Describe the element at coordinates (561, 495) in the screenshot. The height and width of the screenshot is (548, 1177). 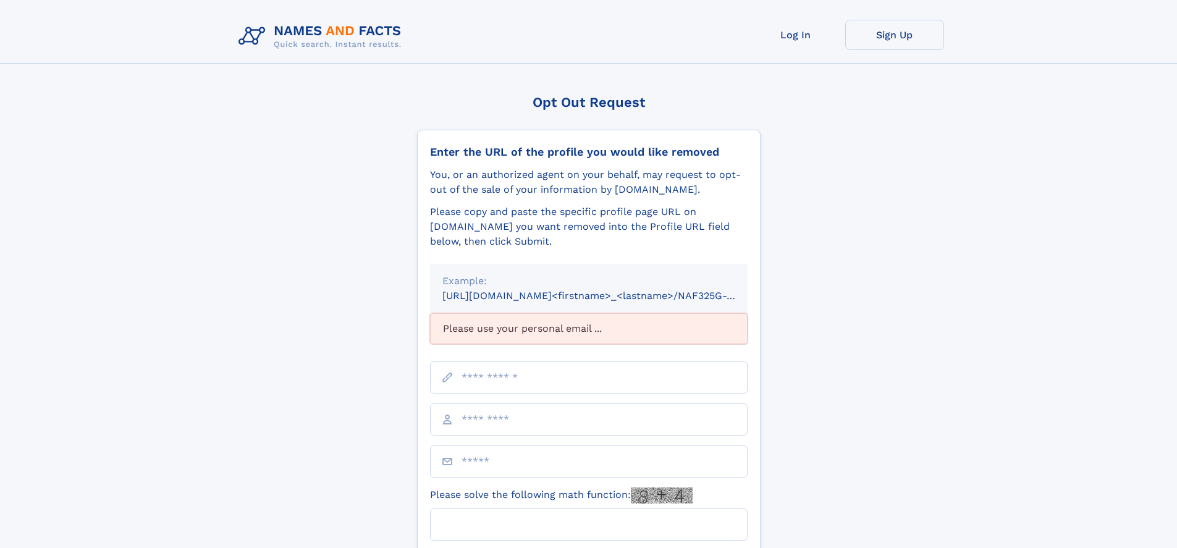
I see `label: Please solve the following math function:` at that location.